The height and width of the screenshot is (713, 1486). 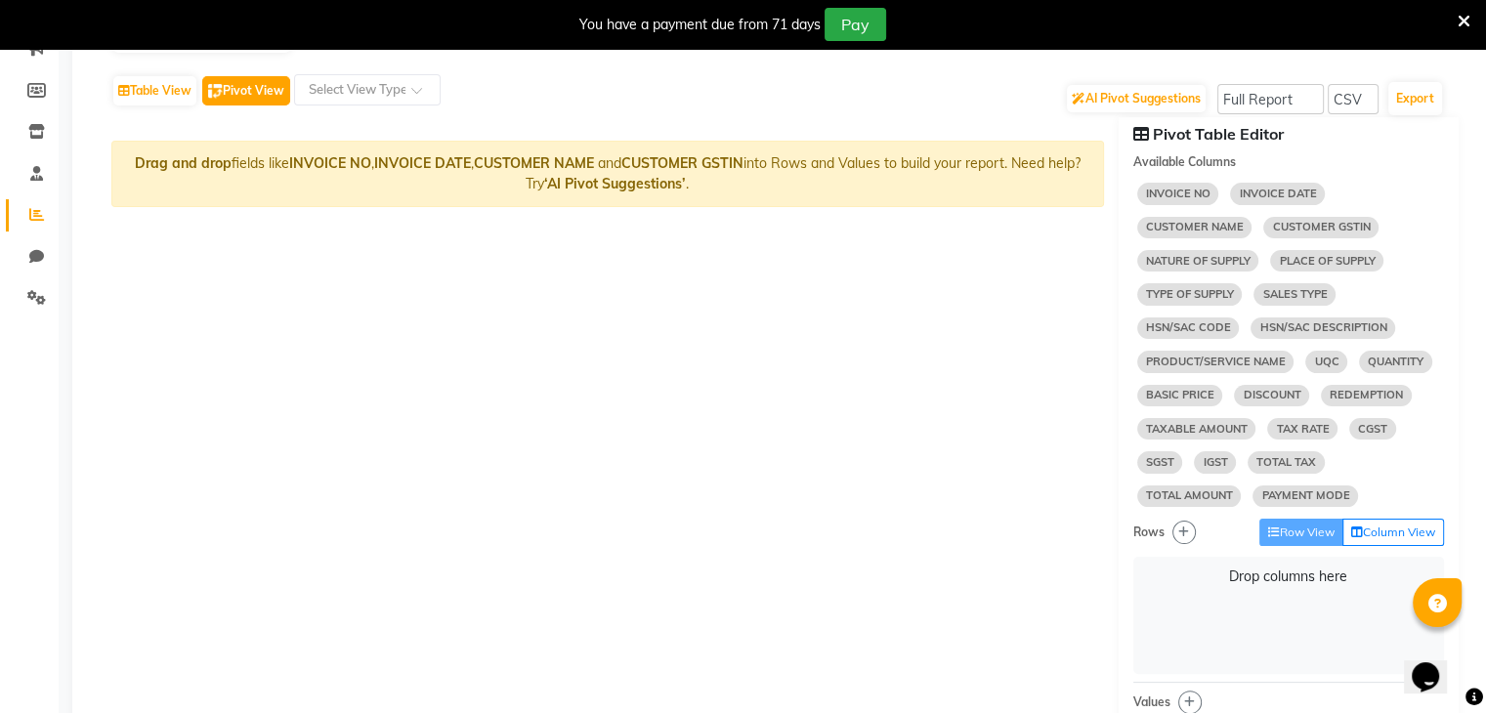 What do you see at coordinates (1184, 161) in the screenshot?
I see `strong: Available Columns` at bounding box center [1184, 161].